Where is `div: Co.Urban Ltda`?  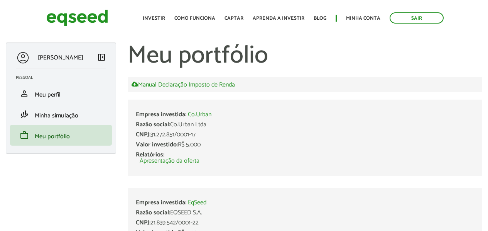
div: Co.Urban Ltda is located at coordinates (305, 125).